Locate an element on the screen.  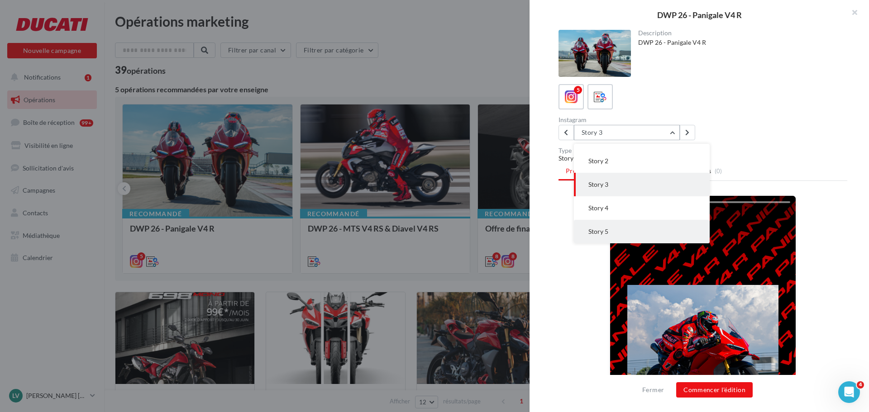
span: 4 is located at coordinates (860, 385).